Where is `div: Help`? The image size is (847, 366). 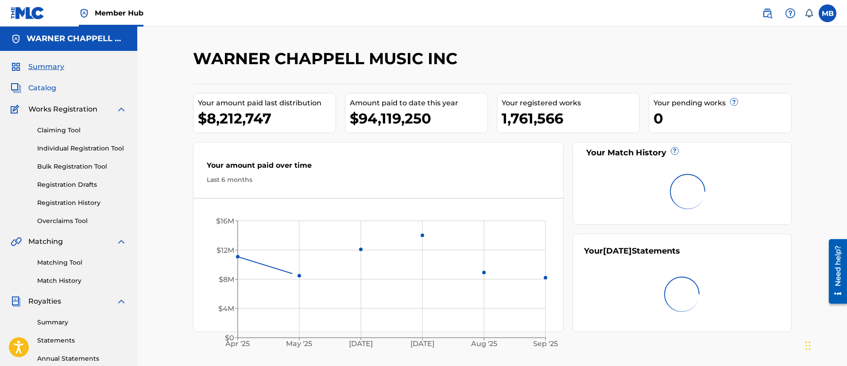
div: Help is located at coordinates (791, 13).